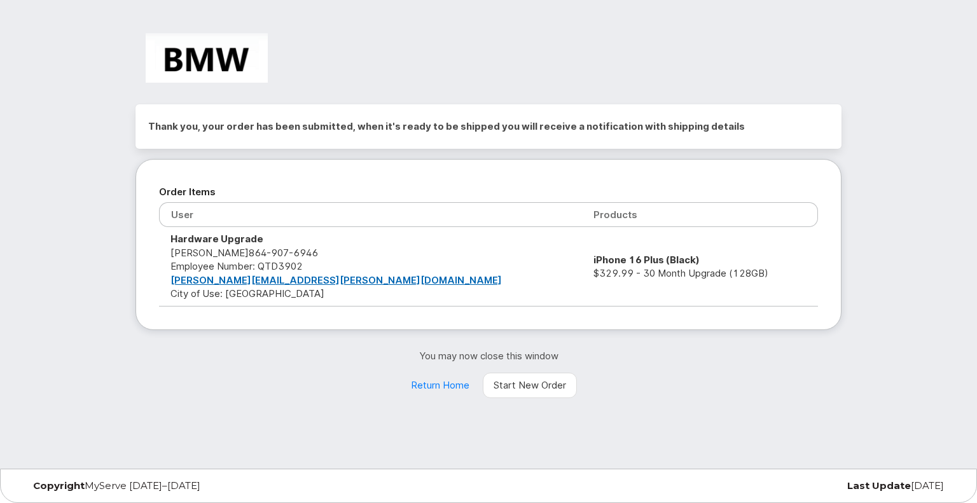 This screenshot has height=503, width=977. Describe the element at coordinates (59, 486) in the screenshot. I see `strong: Copyright` at that location.